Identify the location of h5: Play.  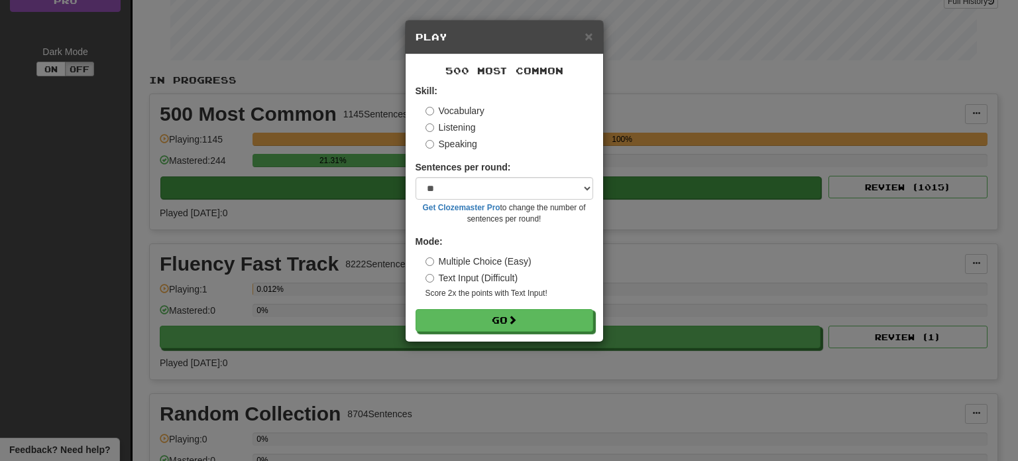
(504, 37).